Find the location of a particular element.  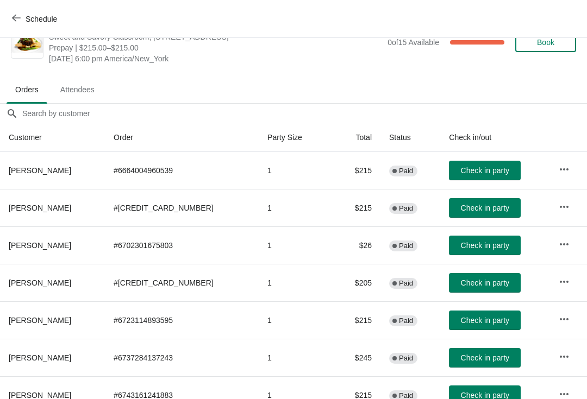

td: $205 is located at coordinates (354, 283).